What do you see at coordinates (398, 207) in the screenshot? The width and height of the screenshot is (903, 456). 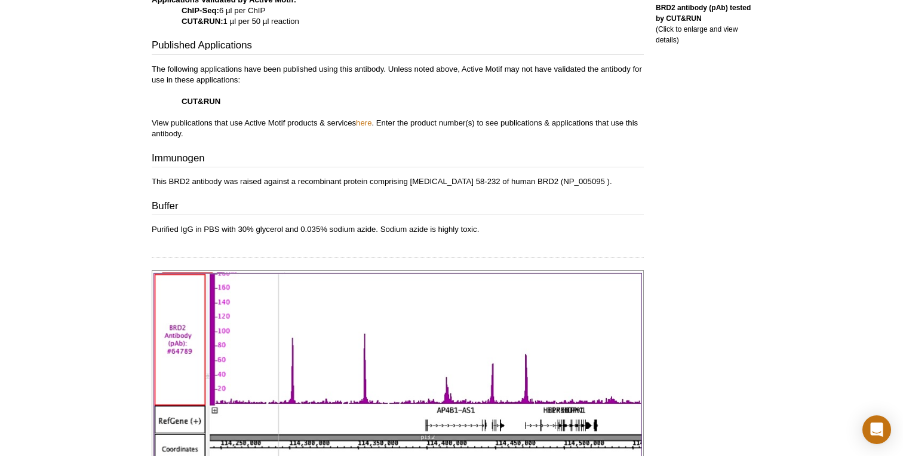 I see `h3: Buffer` at bounding box center [398, 207].